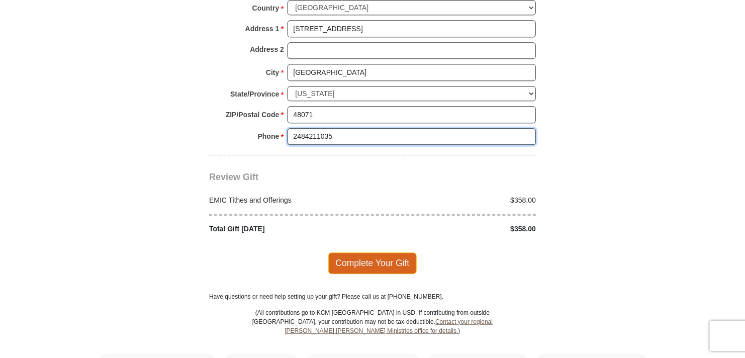 The image size is (745, 358). I want to click on span: Complete Your Gift, so click(373, 263).